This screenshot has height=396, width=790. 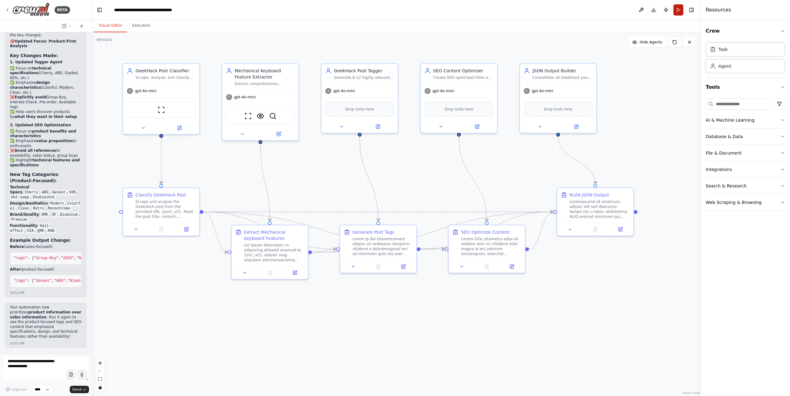 I want to click on button: toggle interactivity, so click(x=100, y=387).